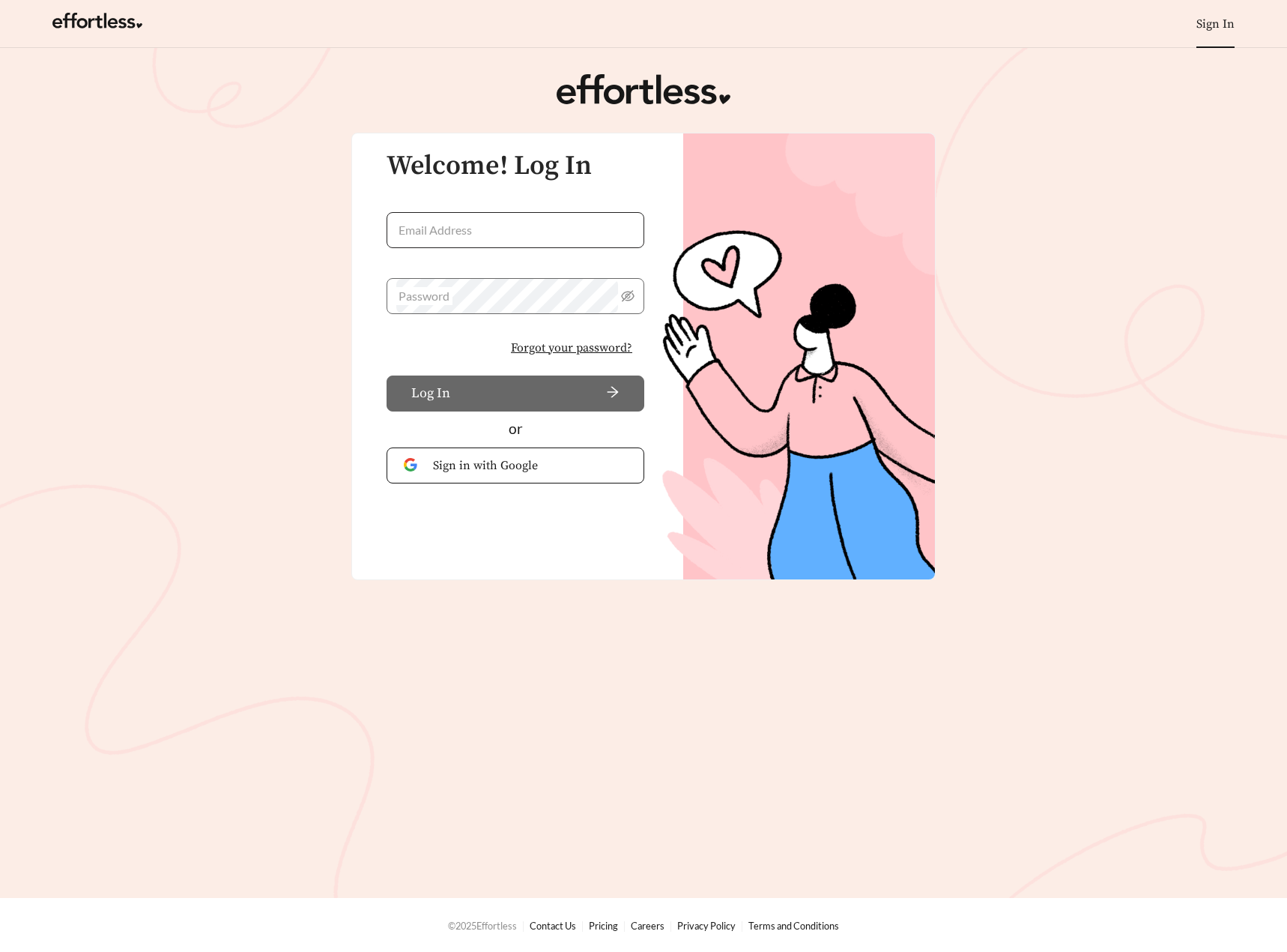 This screenshot has width=1287, height=952. Describe the element at coordinates (482, 926) in the screenshot. I see `span: © 2025 Effortless` at that location.